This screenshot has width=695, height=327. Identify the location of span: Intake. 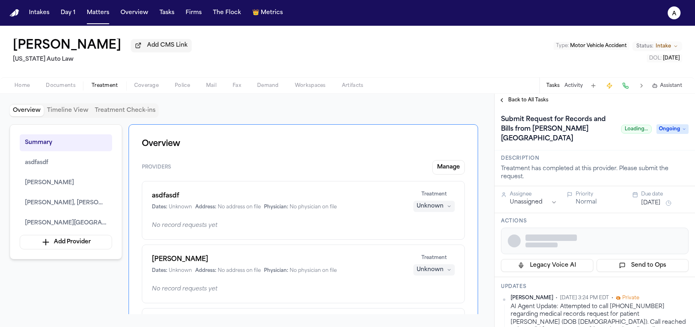
(663, 46).